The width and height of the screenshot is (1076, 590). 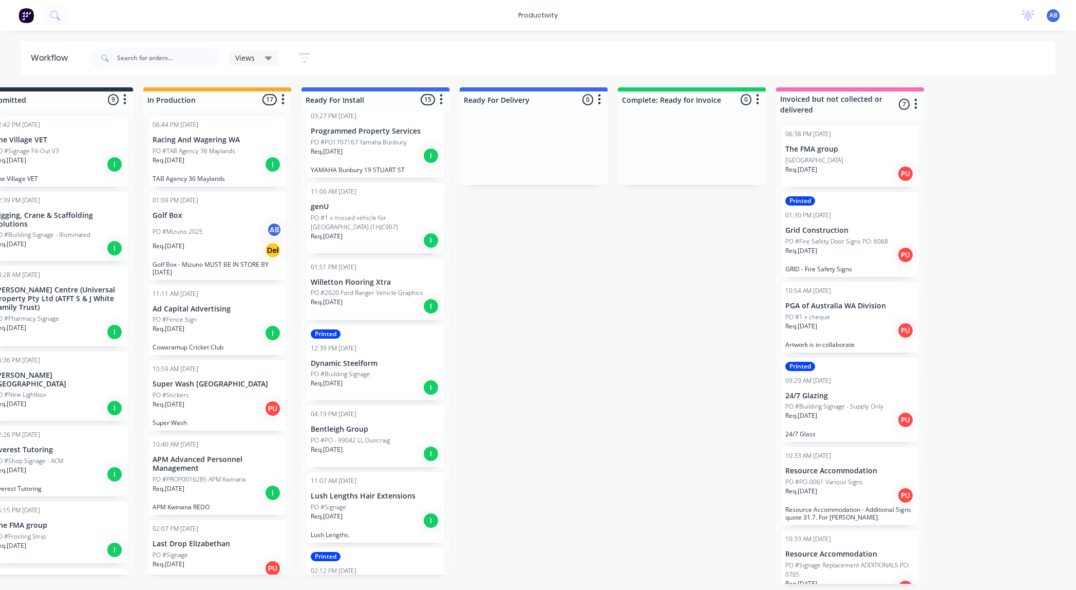 What do you see at coordinates (376, 363) in the screenshot?
I see `p: Dynamic Steelform` at bounding box center [376, 363].